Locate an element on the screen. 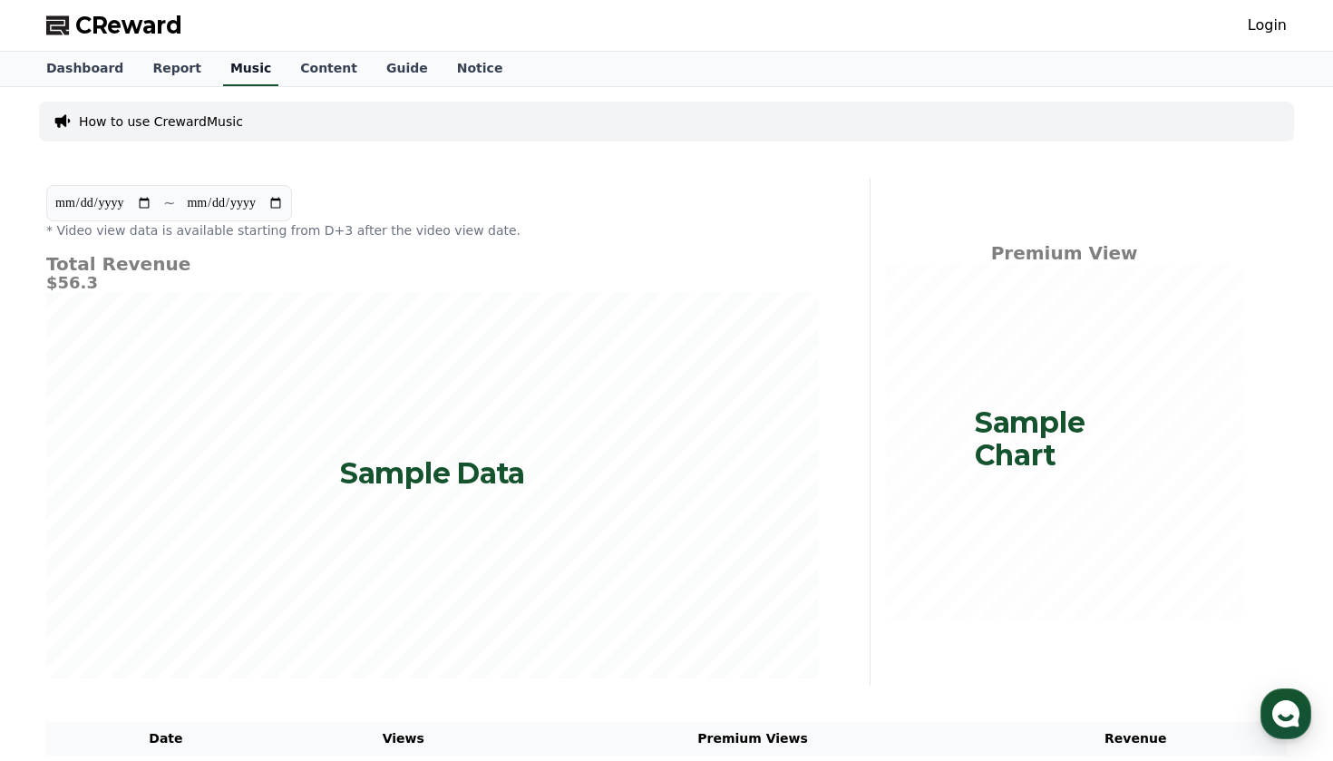 The width and height of the screenshot is (1333, 761). span: Home is located at coordinates (62, 609).